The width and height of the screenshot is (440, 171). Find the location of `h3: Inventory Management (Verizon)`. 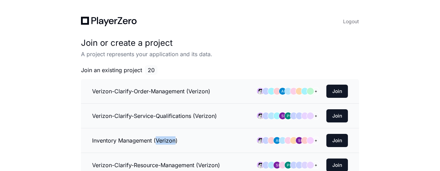

h3: Inventory Management (Verizon) is located at coordinates (135, 141).